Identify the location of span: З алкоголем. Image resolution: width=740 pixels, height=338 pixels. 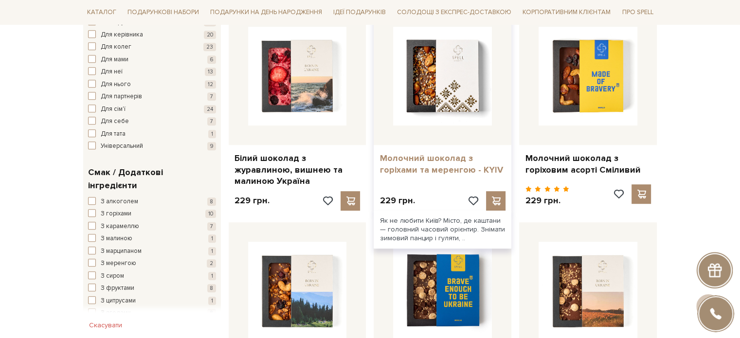
(119, 202).